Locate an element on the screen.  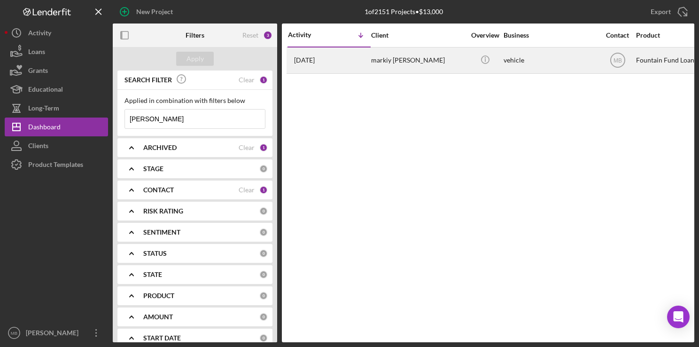
b: Filters is located at coordinates (195, 35).